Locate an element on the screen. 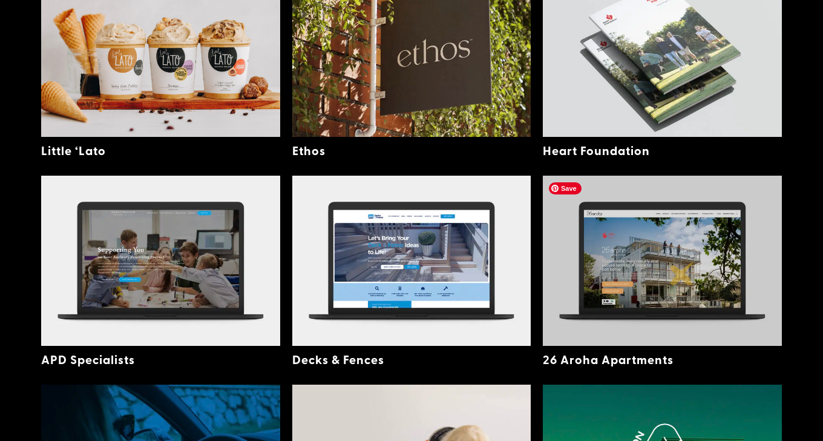  img: 26 Aroha Apartments is located at coordinates (662, 260).